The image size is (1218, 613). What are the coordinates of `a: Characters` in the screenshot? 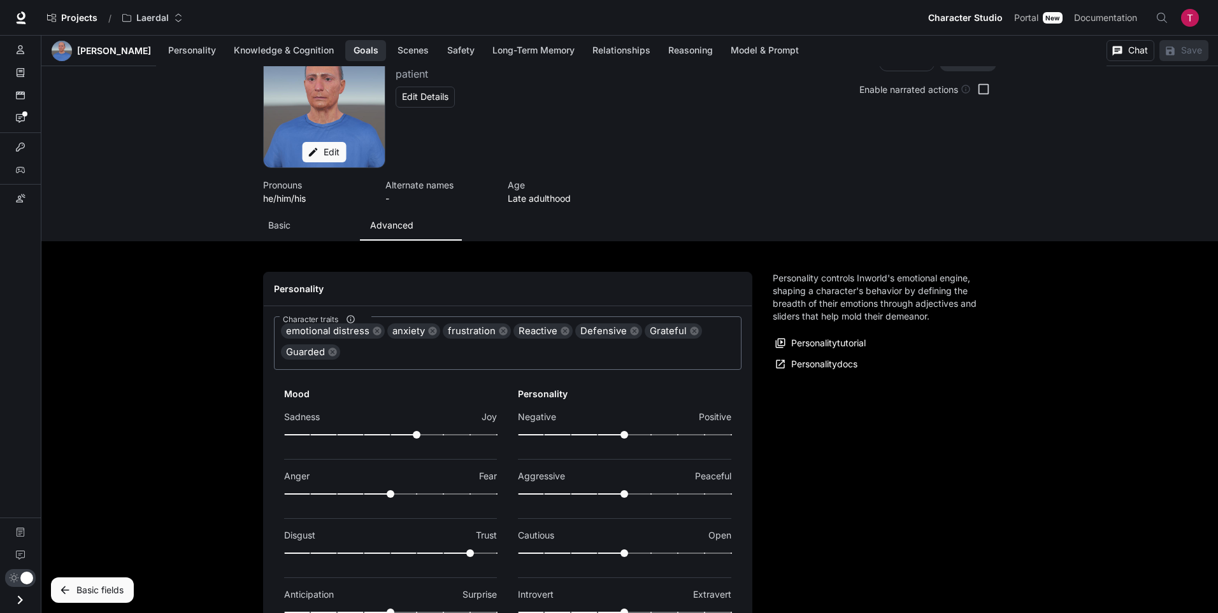 It's located at (20, 50).